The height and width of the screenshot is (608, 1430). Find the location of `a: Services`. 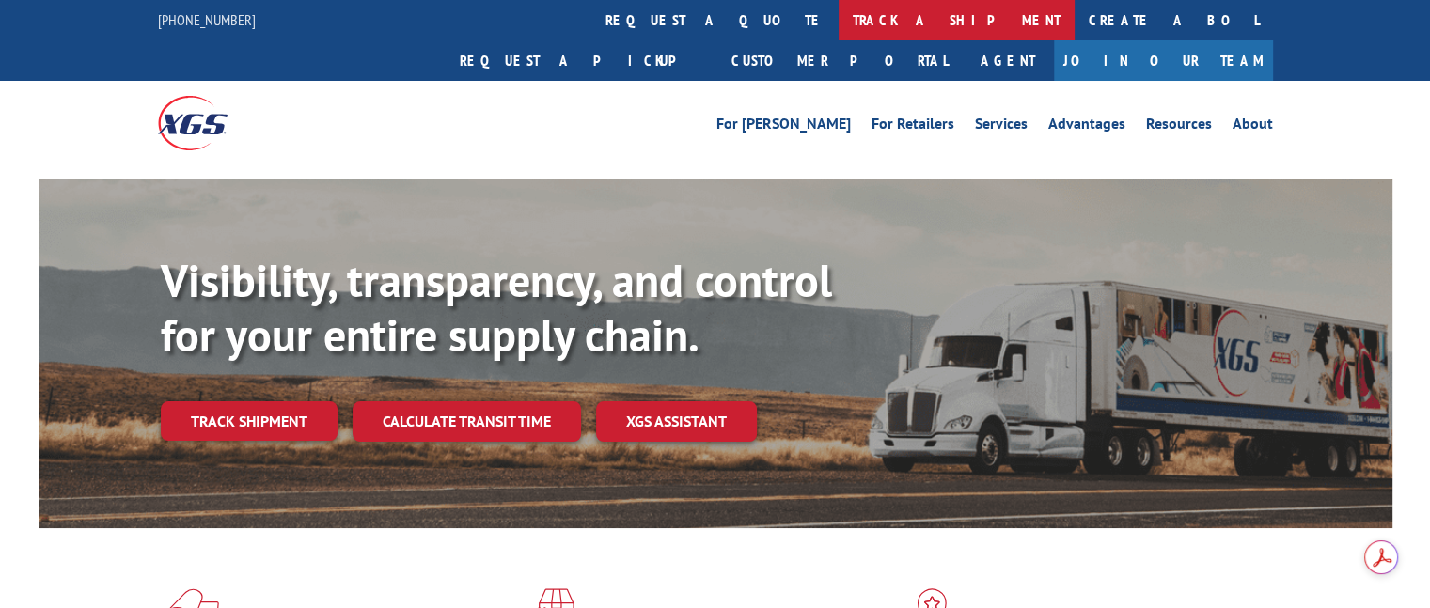

a: Services is located at coordinates (1001, 127).